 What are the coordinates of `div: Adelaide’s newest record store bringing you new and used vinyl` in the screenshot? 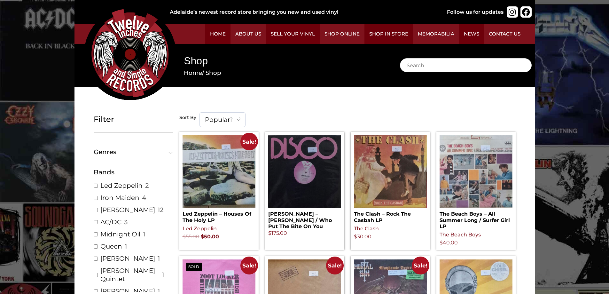 It's located at (298, 12).